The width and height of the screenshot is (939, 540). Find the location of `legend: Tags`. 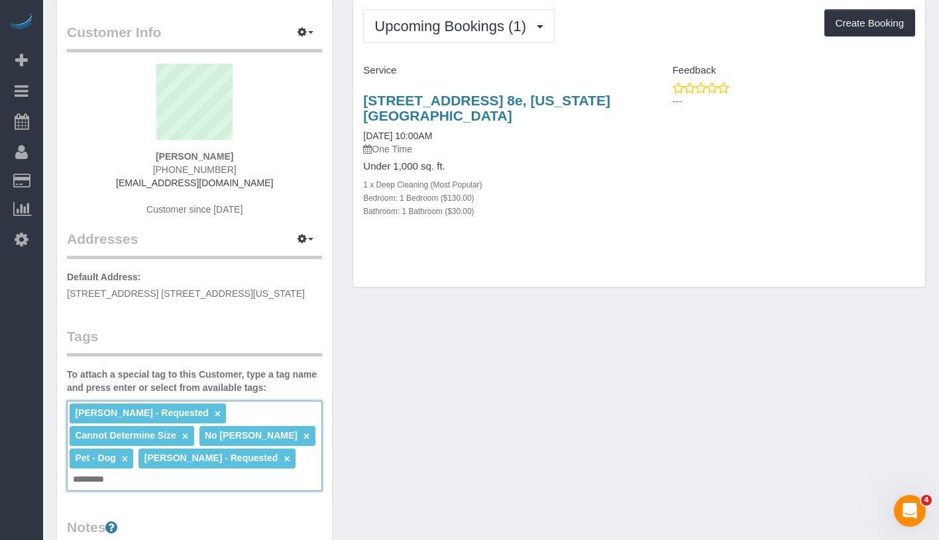

legend: Tags is located at coordinates (194, 341).